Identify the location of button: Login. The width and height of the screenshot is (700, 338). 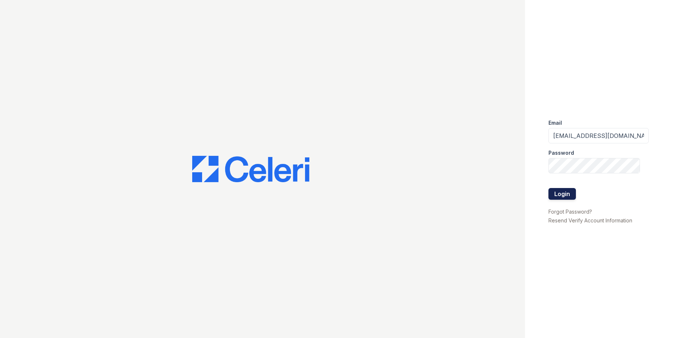
(562, 194).